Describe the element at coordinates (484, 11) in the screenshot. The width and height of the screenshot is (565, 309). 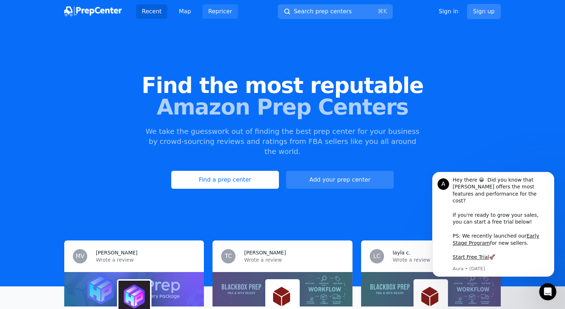
I see `a: Sign up` at that location.